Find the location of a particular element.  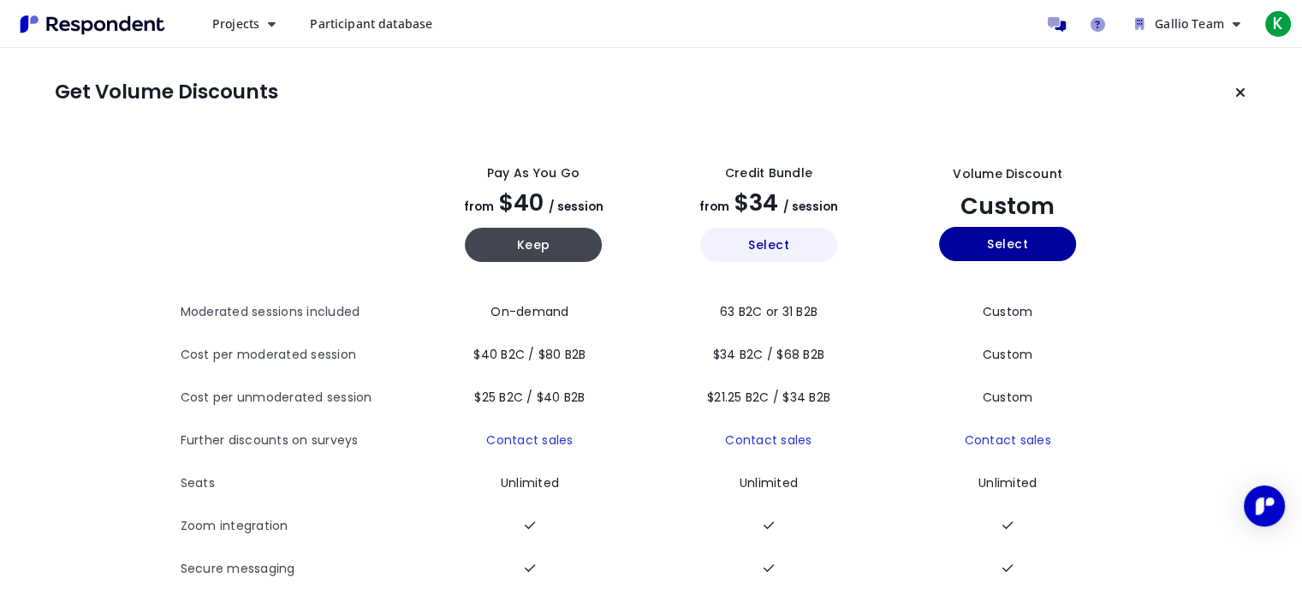

h1: Get Volume Discounts is located at coordinates (166, 92).